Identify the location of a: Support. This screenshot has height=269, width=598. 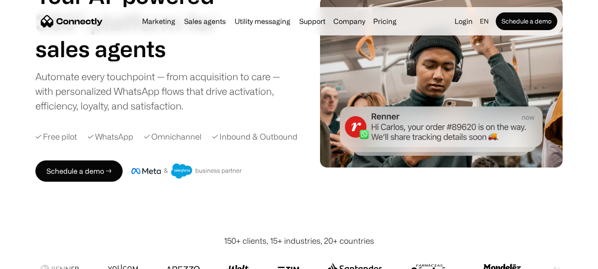
(312, 21).